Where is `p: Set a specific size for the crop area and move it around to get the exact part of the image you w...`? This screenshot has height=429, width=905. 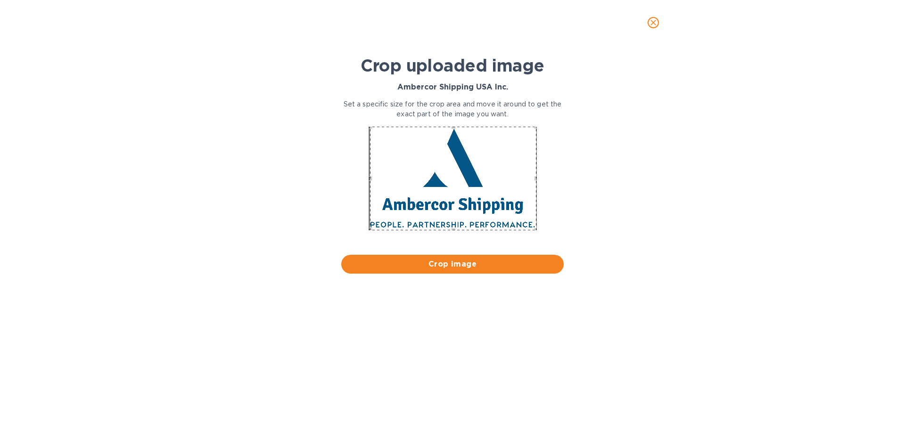 p: Set a specific size for the crop area and move it around to get the exact part of the image you w... is located at coordinates (453, 109).